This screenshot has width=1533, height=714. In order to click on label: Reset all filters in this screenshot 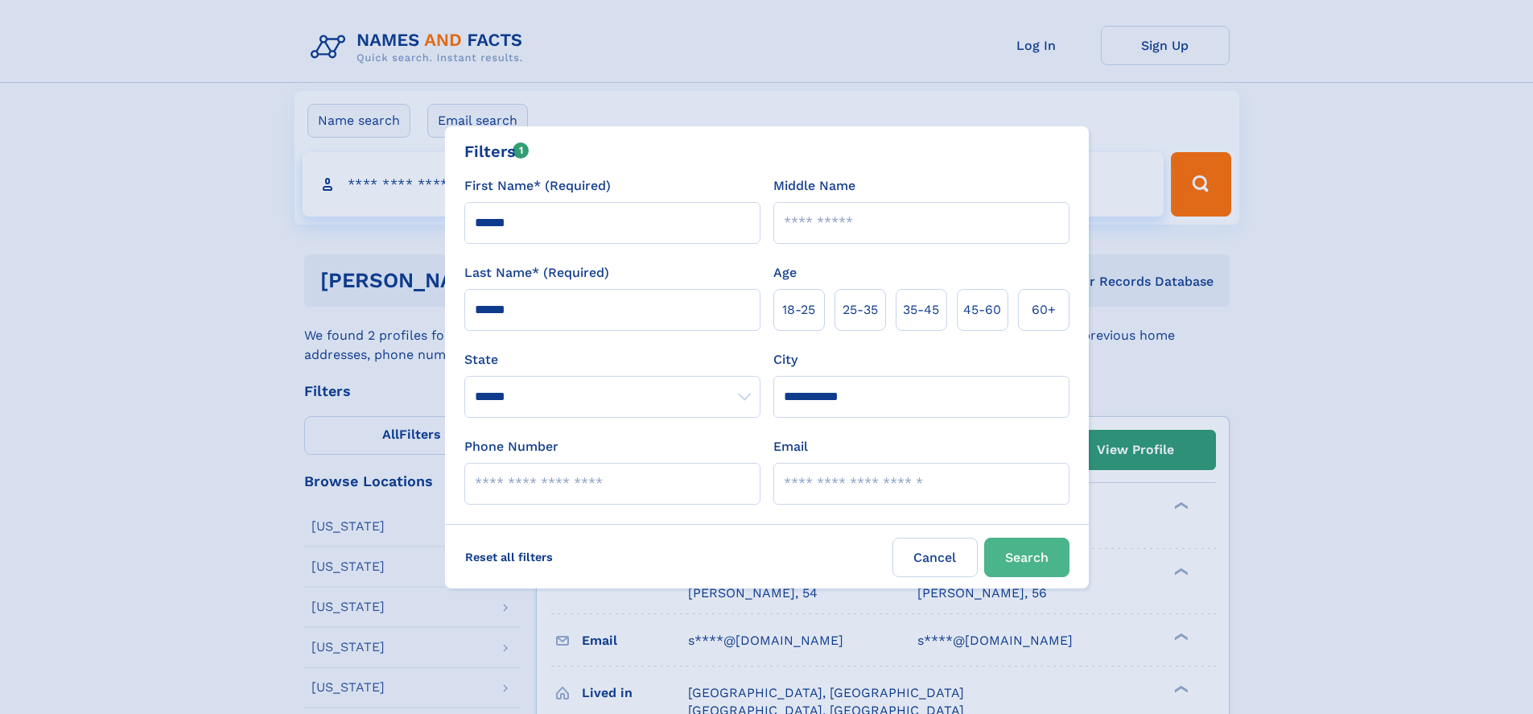, I will do `click(508, 557)`.